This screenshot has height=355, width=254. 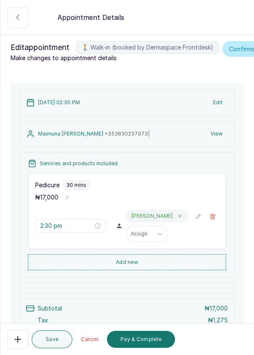 What do you see at coordinates (52, 339) in the screenshot?
I see `button: Save` at bounding box center [52, 339].